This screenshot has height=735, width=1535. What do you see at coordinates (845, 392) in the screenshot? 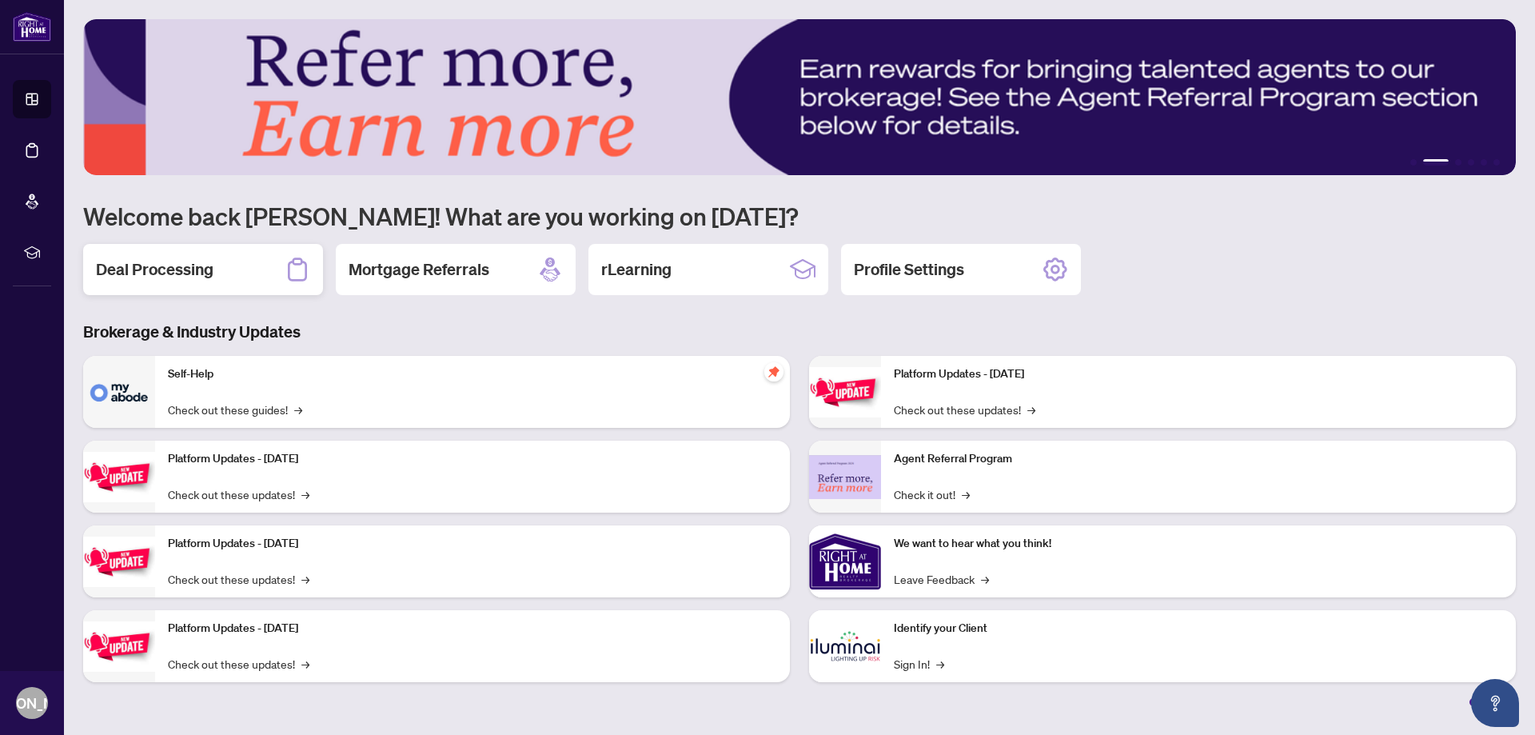
I see `img: Platform Updates - June 23, 2025` at bounding box center [845, 392].